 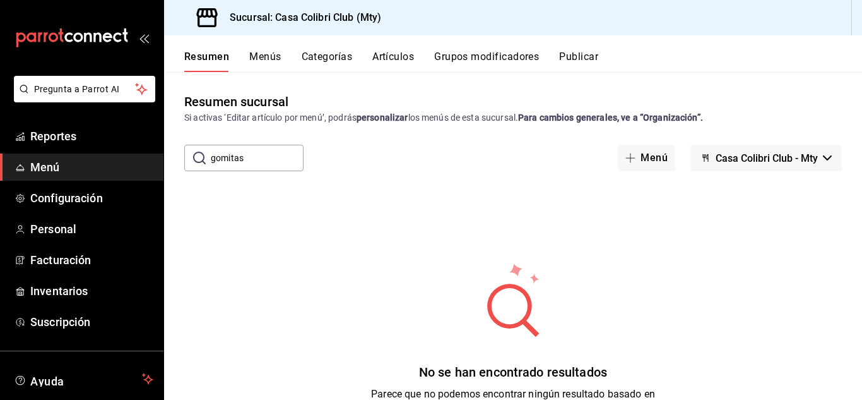 I want to click on div: Resumen sucursal, so click(x=236, y=102).